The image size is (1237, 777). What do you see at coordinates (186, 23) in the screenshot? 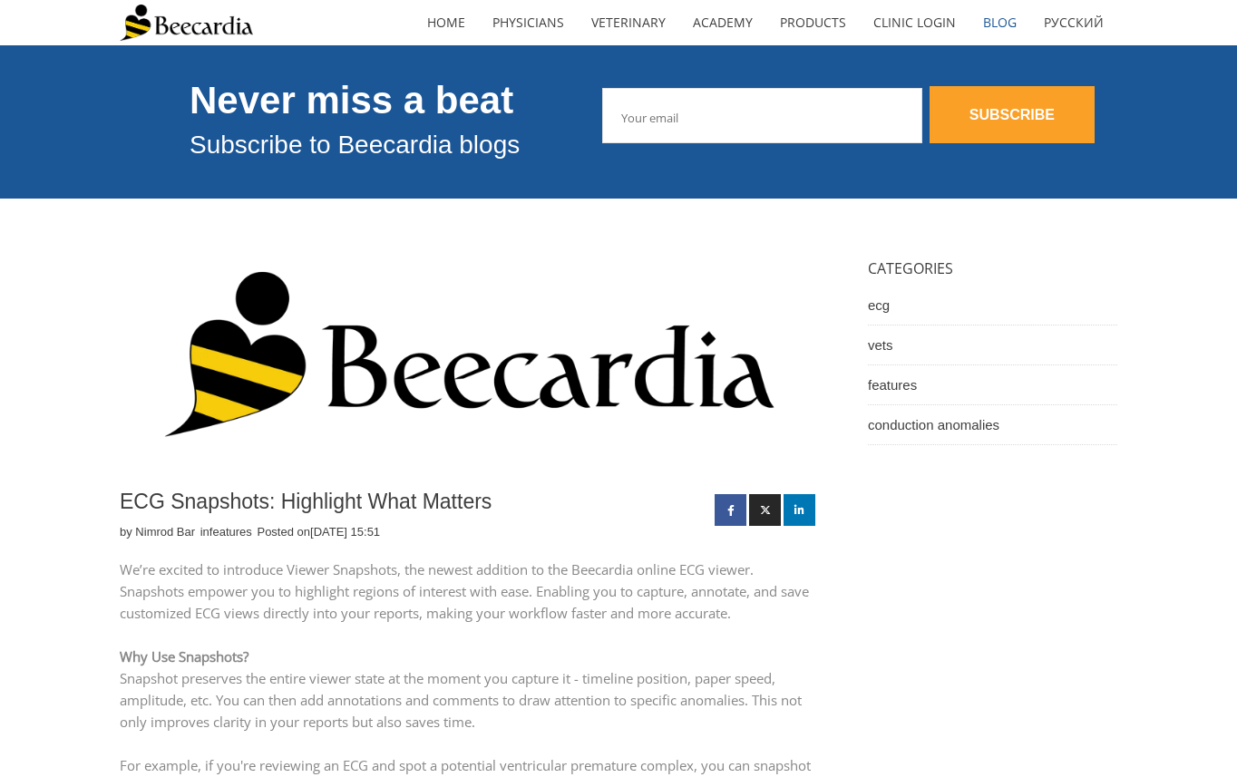
I see `img: Beecardia` at bounding box center [186, 23].